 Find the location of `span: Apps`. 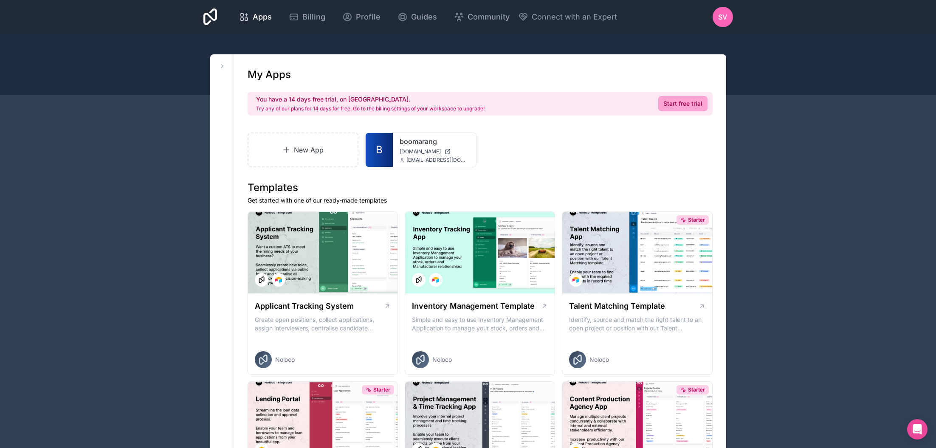

span: Apps is located at coordinates (262, 17).